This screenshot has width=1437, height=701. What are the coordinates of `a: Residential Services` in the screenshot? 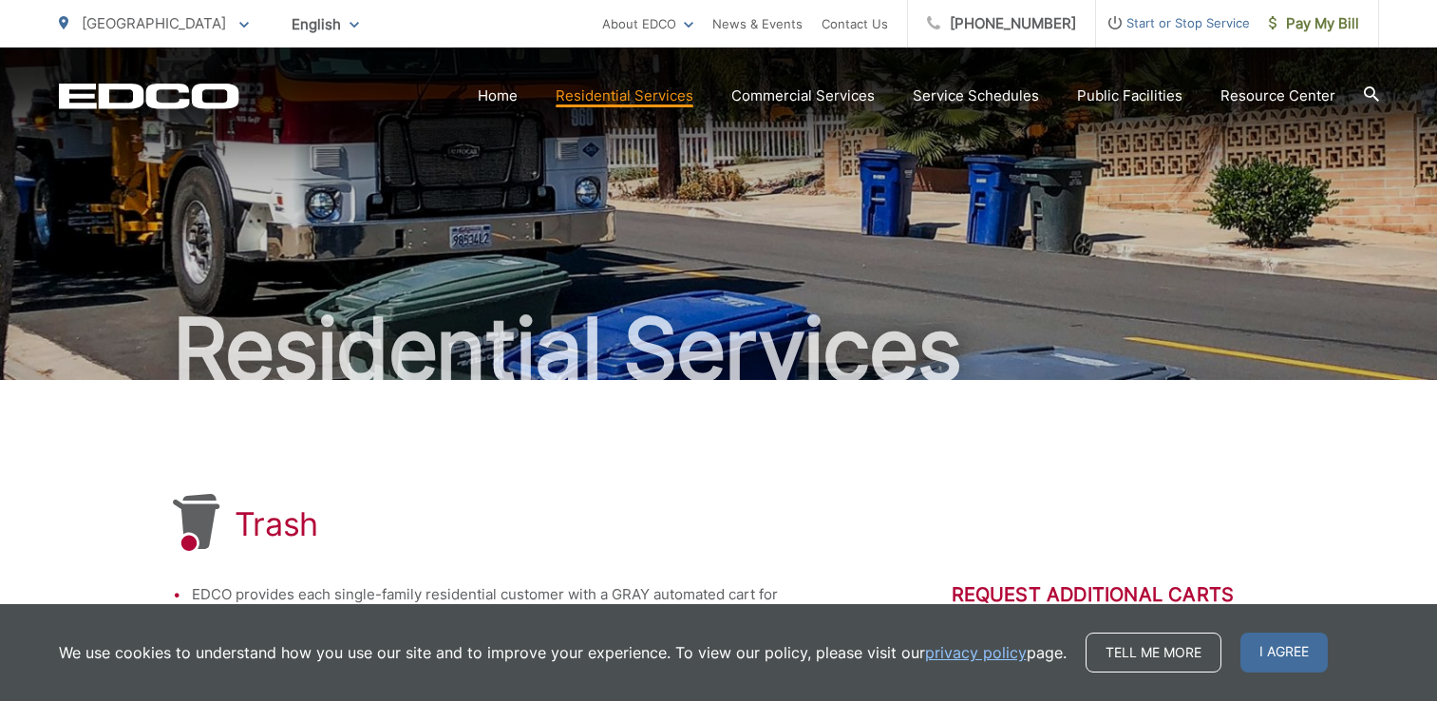 It's located at (624, 96).